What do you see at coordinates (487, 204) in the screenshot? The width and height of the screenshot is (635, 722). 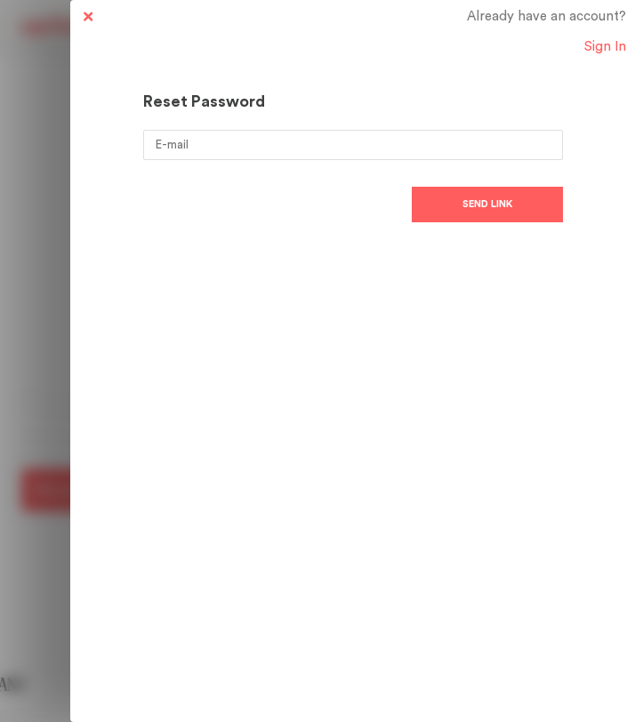 I see `button: Send link` at bounding box center [487, 204].